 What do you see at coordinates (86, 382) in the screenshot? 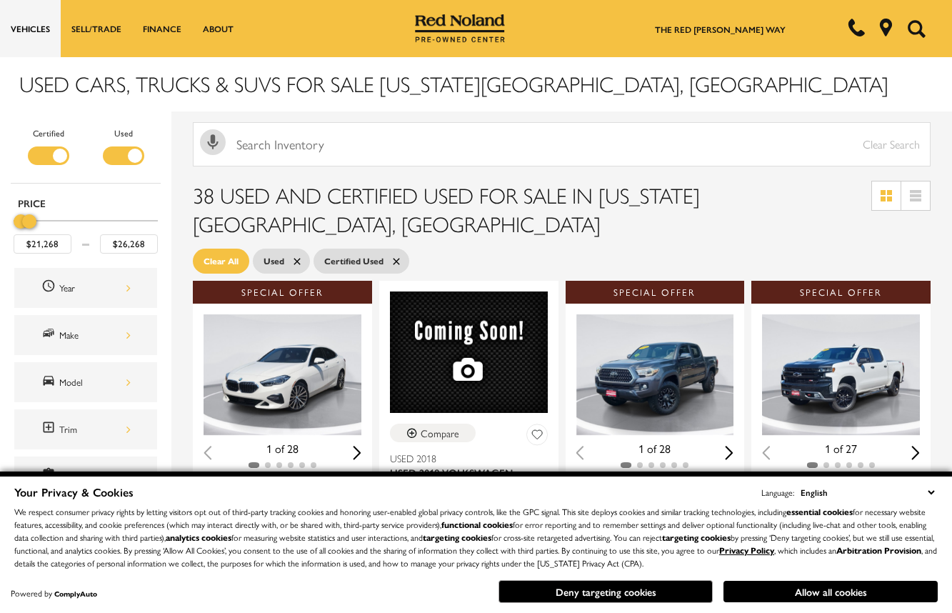
I see `div: ModelModel` at bounding box center [86, 382].